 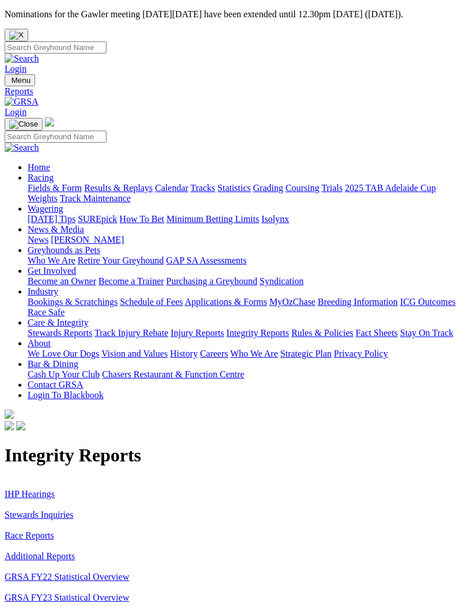 What do you see at coordinates (63, 353) in the screenshot?
I see `a: We Love Our Dogs` at bounding box center [63, 353].